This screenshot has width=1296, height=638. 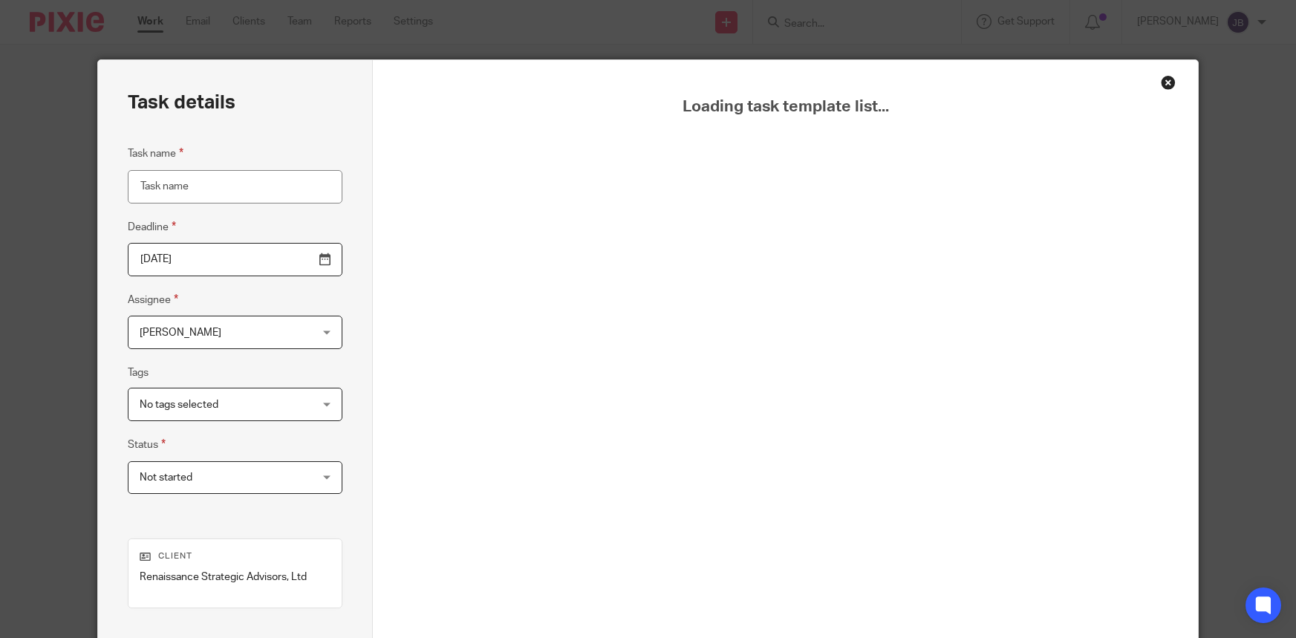 What do you see at coordinates (235, 259) in the screenshot?
I see `input: Pick a date` at bounding box center [235, 259].